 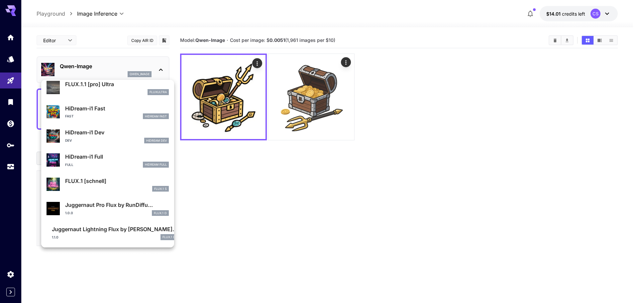 What do you see at coordinates (108, 136) in the screenshot?
I see `div: HiDream-i1 DevDevHiDream Dev` at bounding box center [108, 136].